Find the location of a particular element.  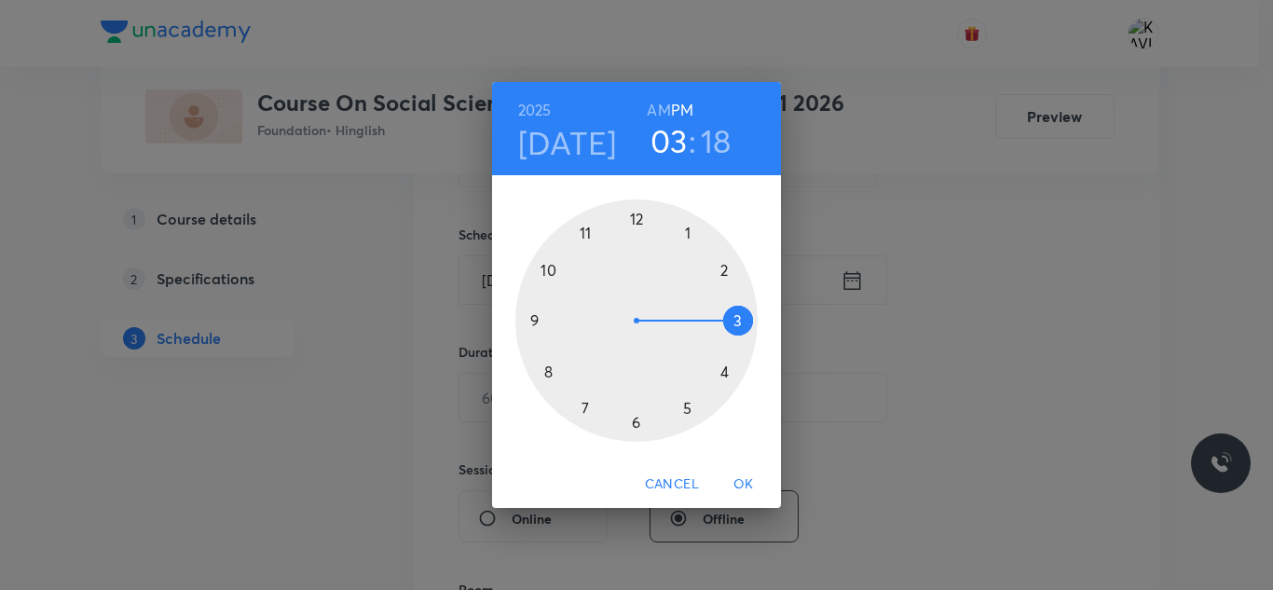

span: OK is located at coordinates (744, 484).